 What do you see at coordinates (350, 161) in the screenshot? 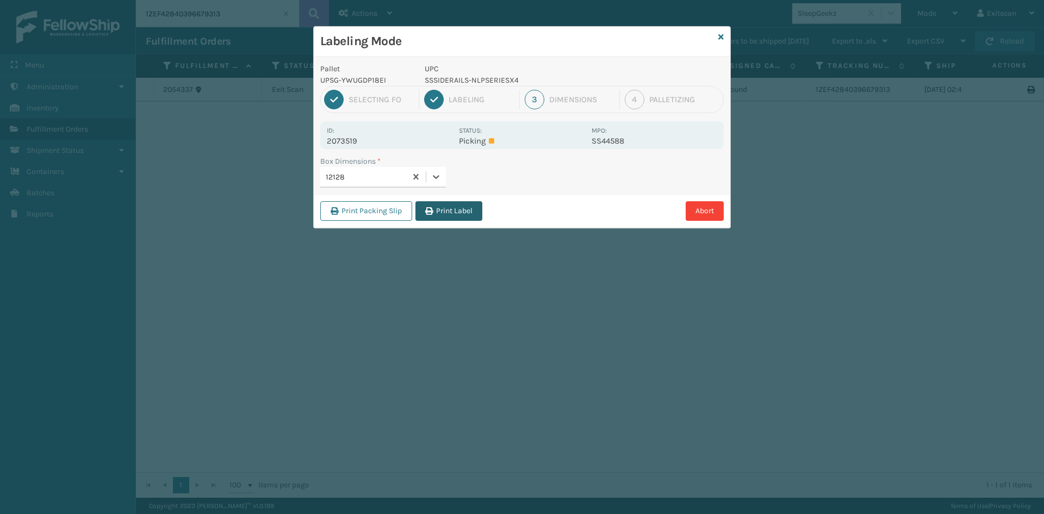
I see `label: Box Dimensions` at bounding box center [350, 161].